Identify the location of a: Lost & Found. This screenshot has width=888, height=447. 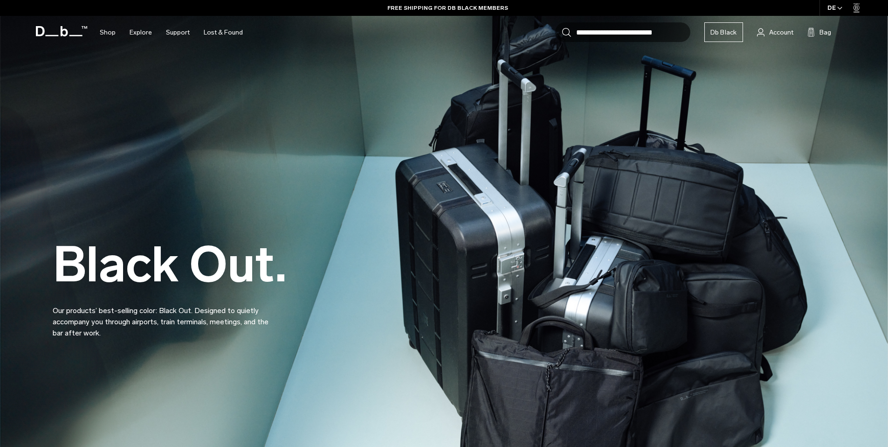
(223, 32).